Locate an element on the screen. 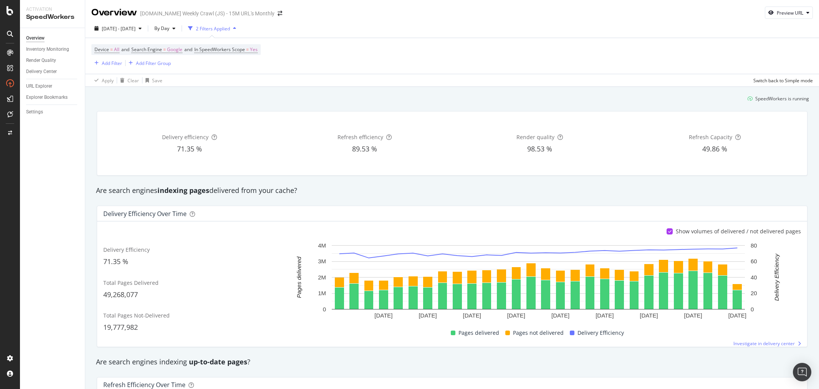  text: 1M is located at coordinates (322, 293).